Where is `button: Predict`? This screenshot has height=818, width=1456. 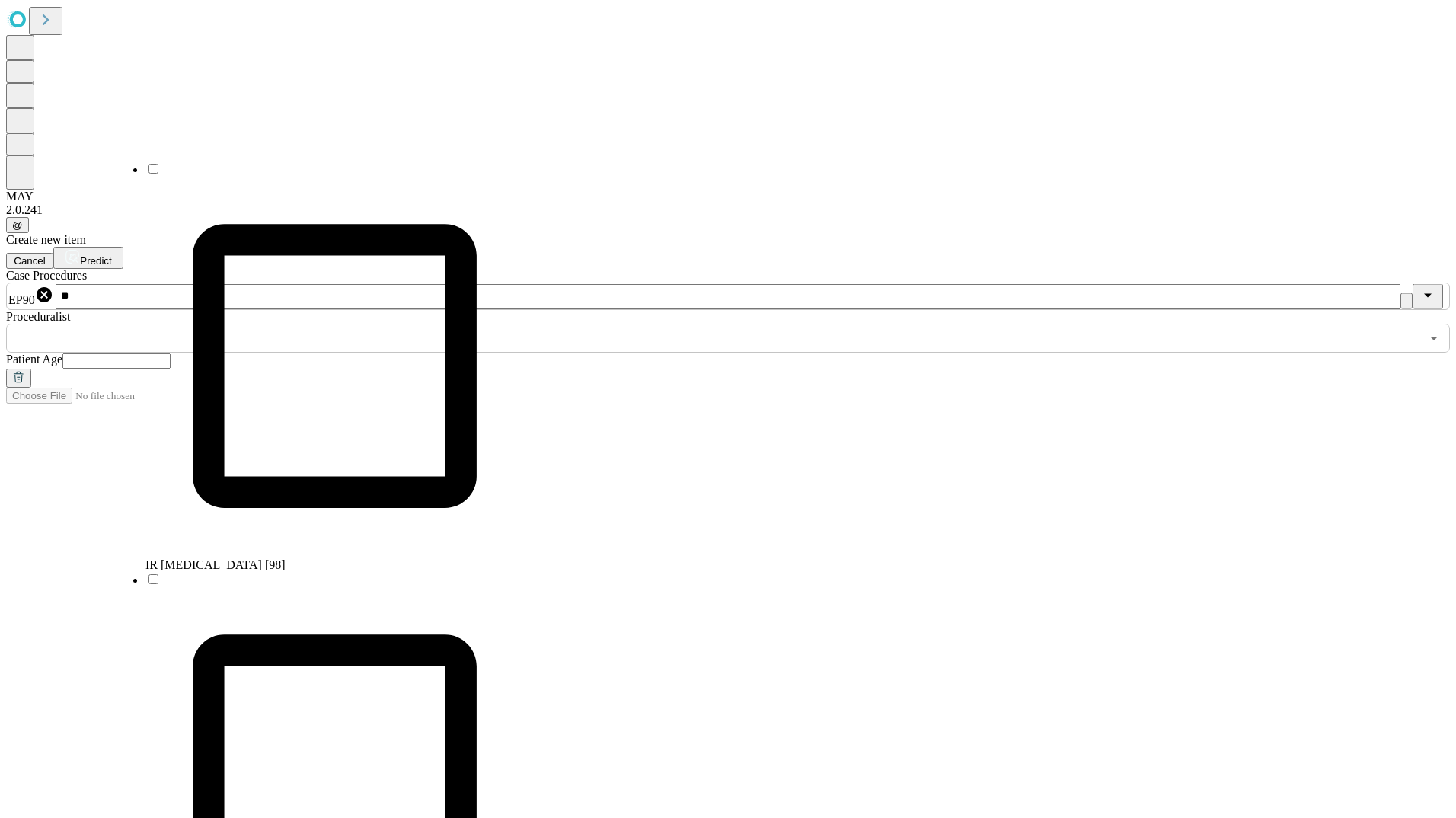
button: Predict is located at coordinates (88, 257).